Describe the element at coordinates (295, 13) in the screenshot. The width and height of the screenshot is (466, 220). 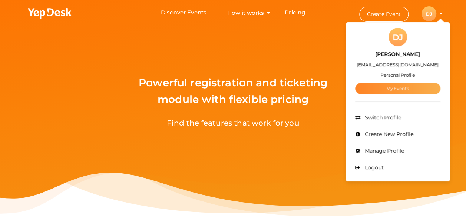
I see `a: Pricing` at that location.